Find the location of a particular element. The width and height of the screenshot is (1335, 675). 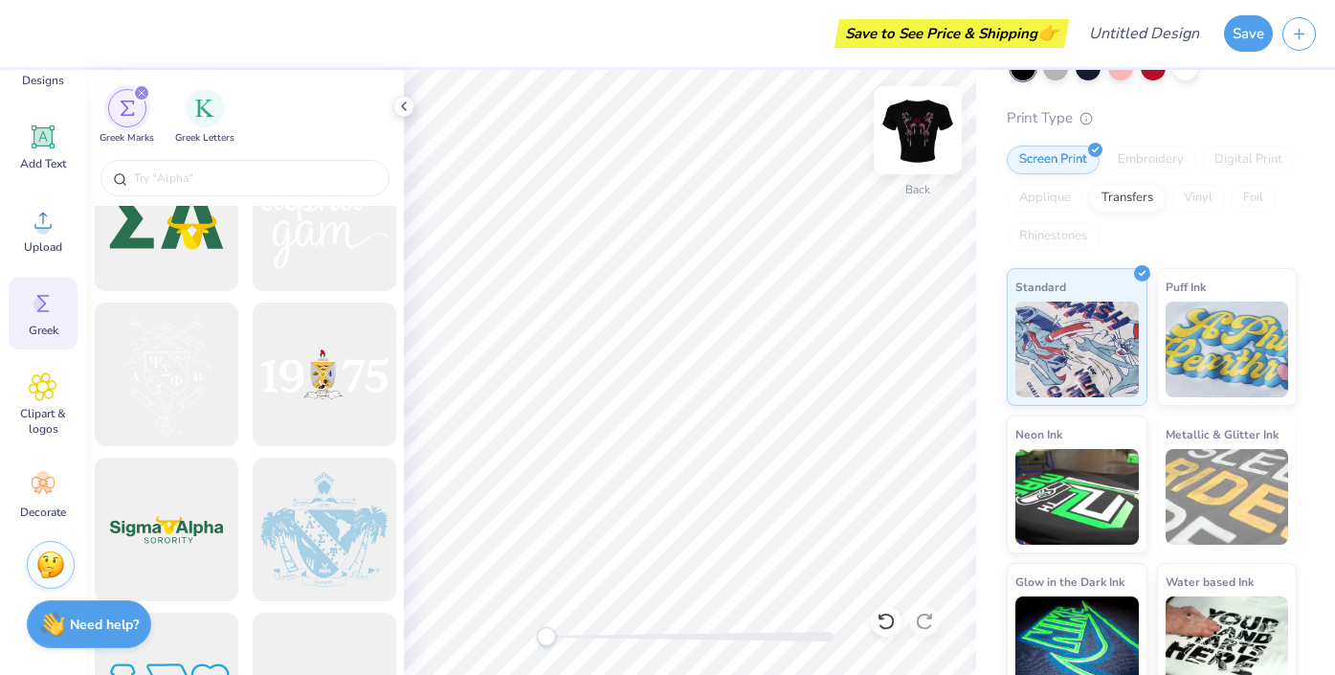

span: Upload is located at coordinates (43, 247).